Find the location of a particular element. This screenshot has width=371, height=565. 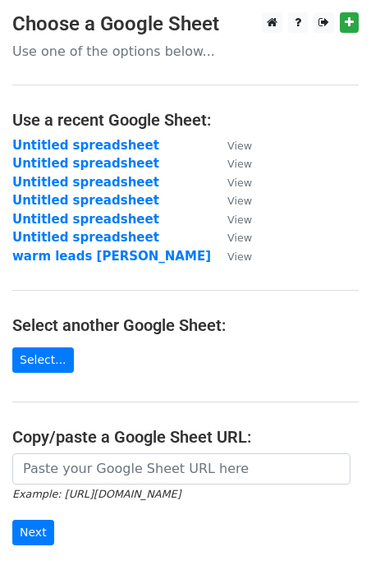

a: Select... is located at coordinates (43, 360).